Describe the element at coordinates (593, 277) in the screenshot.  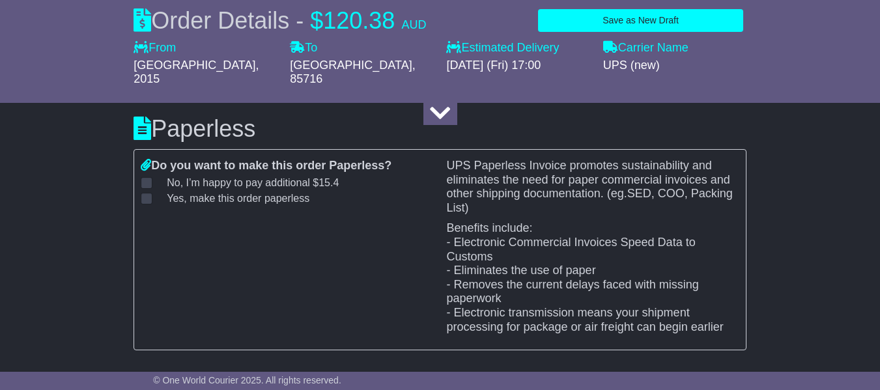
I see `p: Benefits include: - Electronic Commercial Invoices Speed Data to Customs - Eliminates the use of ...` at that location.